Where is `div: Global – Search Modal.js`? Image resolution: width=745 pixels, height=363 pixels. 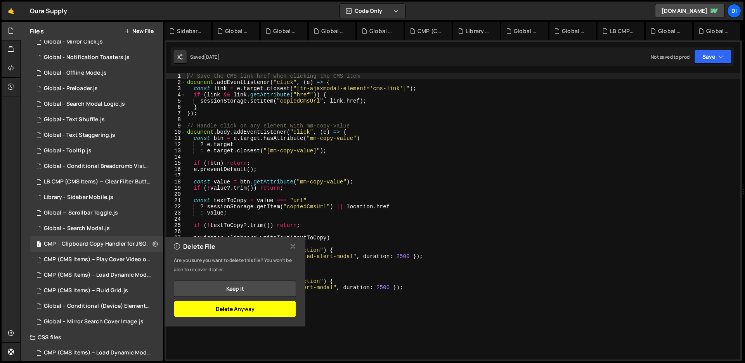 div: Global – Search Modal.js is located at coordinates (77, 228).